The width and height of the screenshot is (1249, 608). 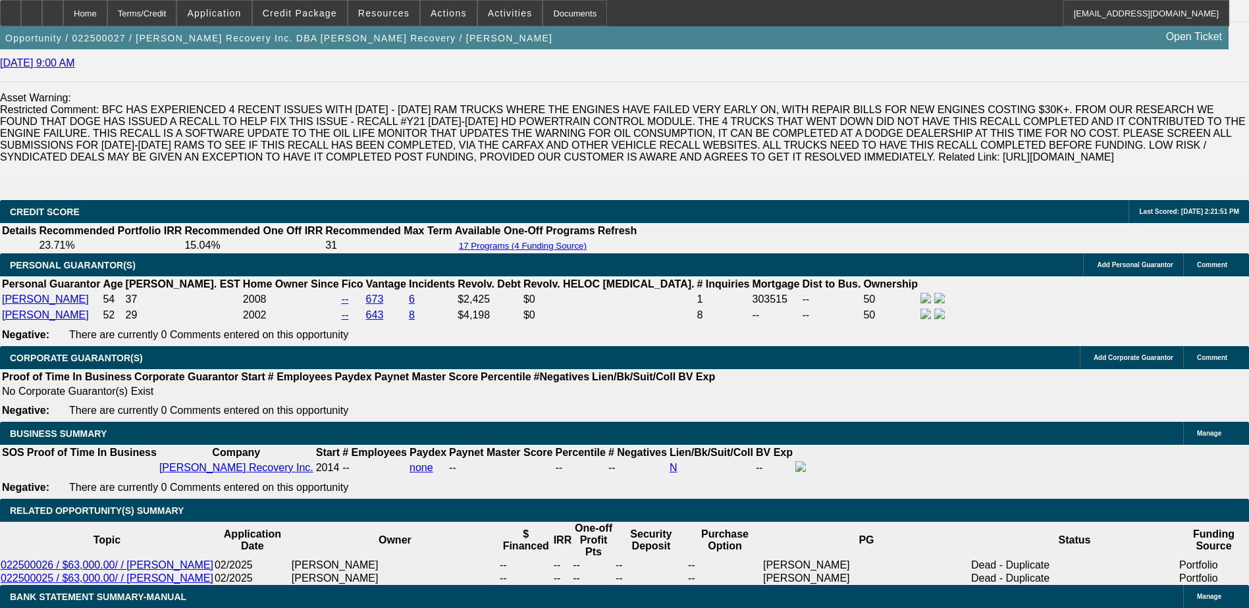 What do you see at coordinates (651, 540) in the screenshot?
I see `th: Security Deposit` at bounding box center [651, 540].